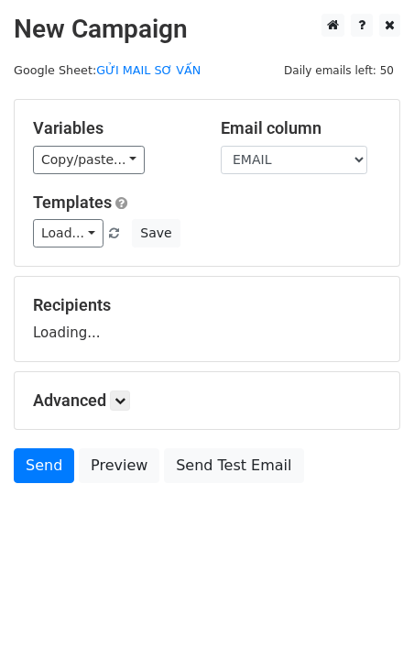 The height and width of the screenshot is (660, 414). Describe the element at coordinates (119, 466) in the screenshot. I see `a: Preview` at that location.